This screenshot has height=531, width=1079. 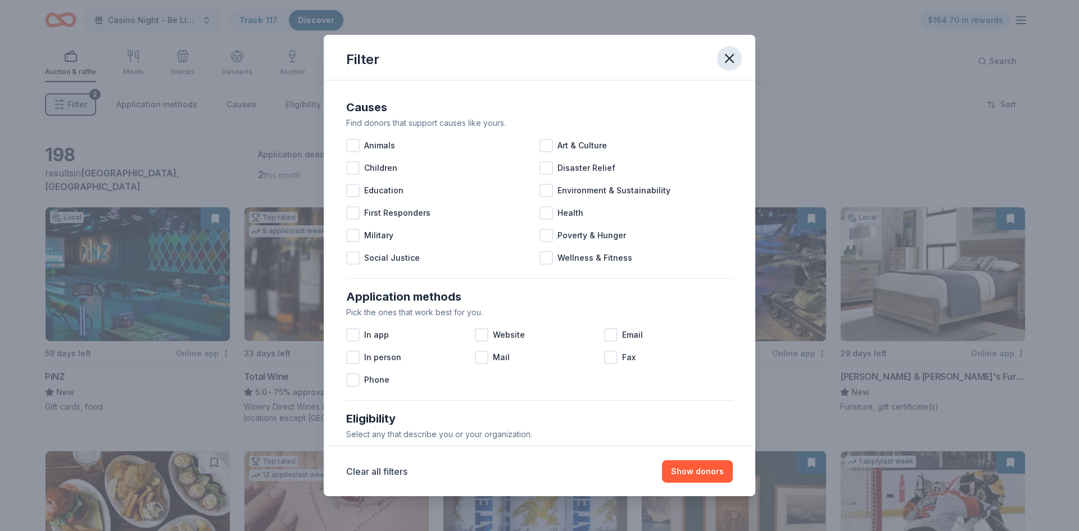 I want to click on span: Military, so click(x=379, y=235).